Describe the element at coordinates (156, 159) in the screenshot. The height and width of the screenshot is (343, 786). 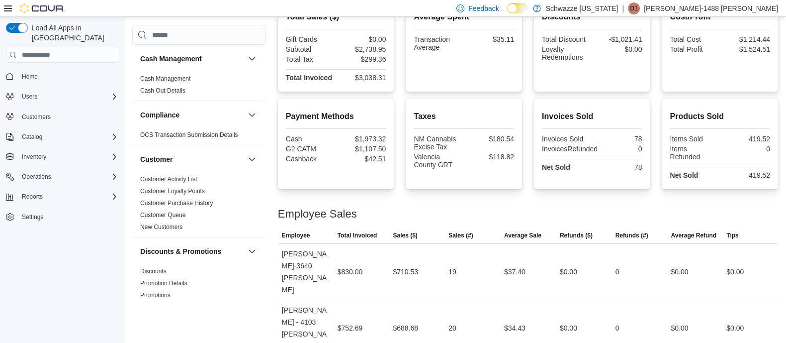
I see `h3: Customer` at that location.